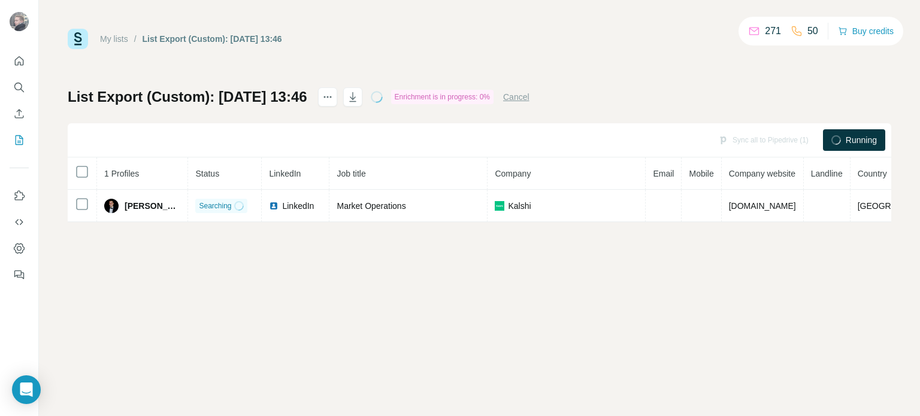 This screenshot has width=920, height=416. What do you see at coordinates (274, 206) in the screenshot?
I see `img: LinkedIn logo` at bounding box center [274, 206].